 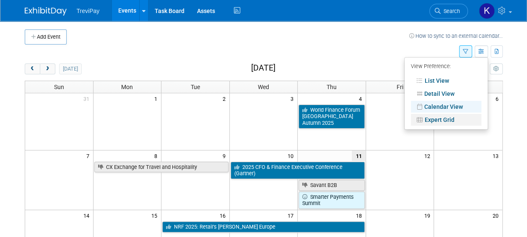 I want to click on span: Sun, so click(x=59, y=87).